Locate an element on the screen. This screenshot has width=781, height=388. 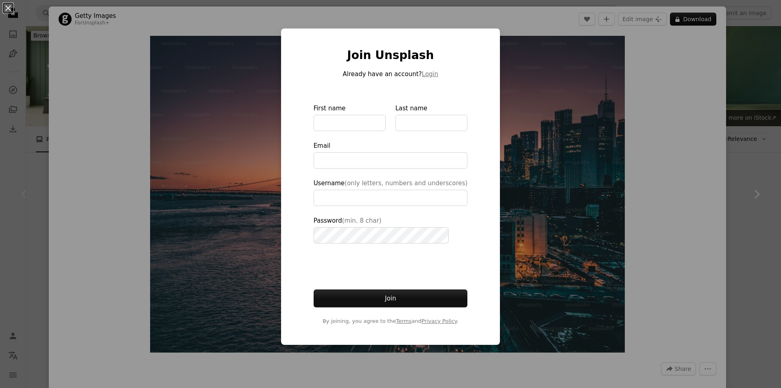
span: (min. 8 char) is located at coordinates (362, 221).